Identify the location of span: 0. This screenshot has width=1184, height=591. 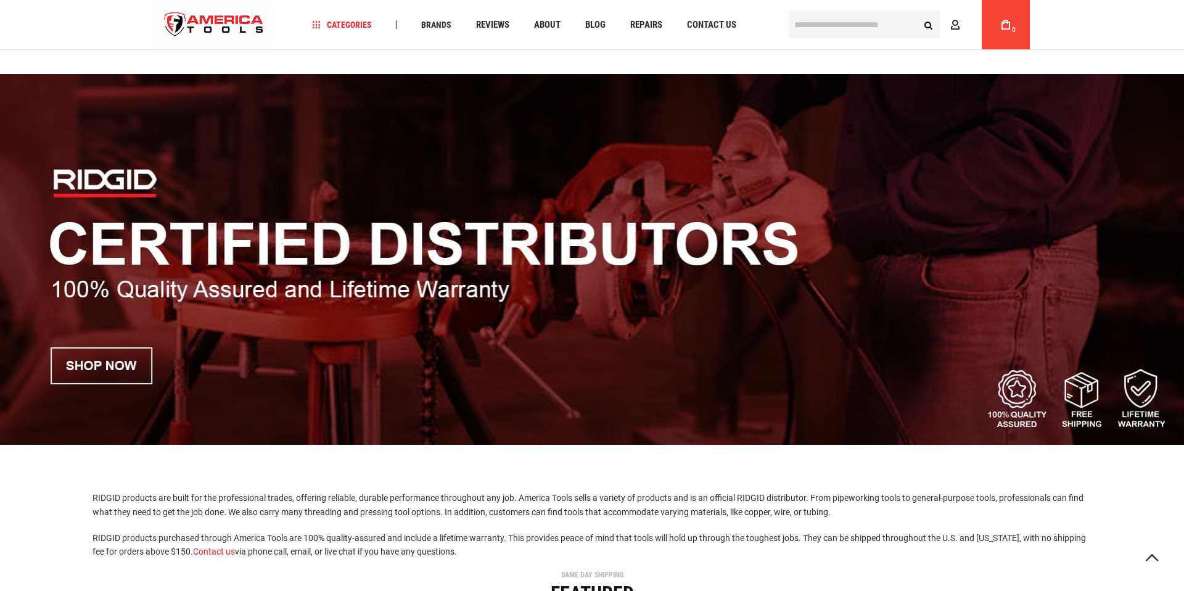
(1014, 30).